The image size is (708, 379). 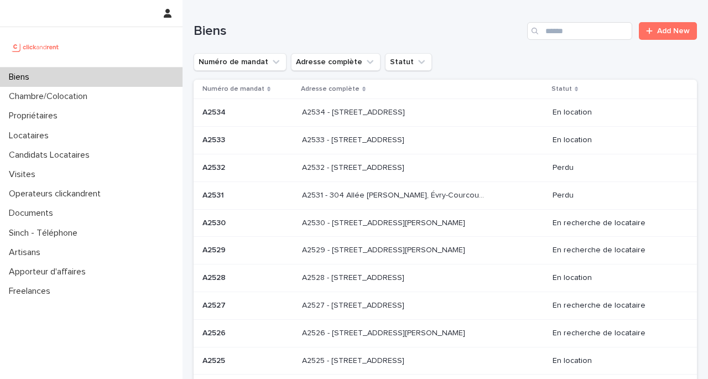 What do you see at coordinates (51, 155) in the screenshot?
I see `p: Candidats Locataires` at bounding box center [51, 155].